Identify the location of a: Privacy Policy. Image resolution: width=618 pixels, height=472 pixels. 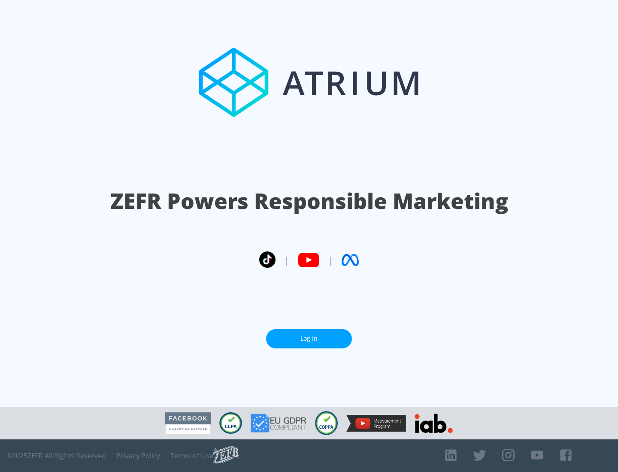
(138, 456).